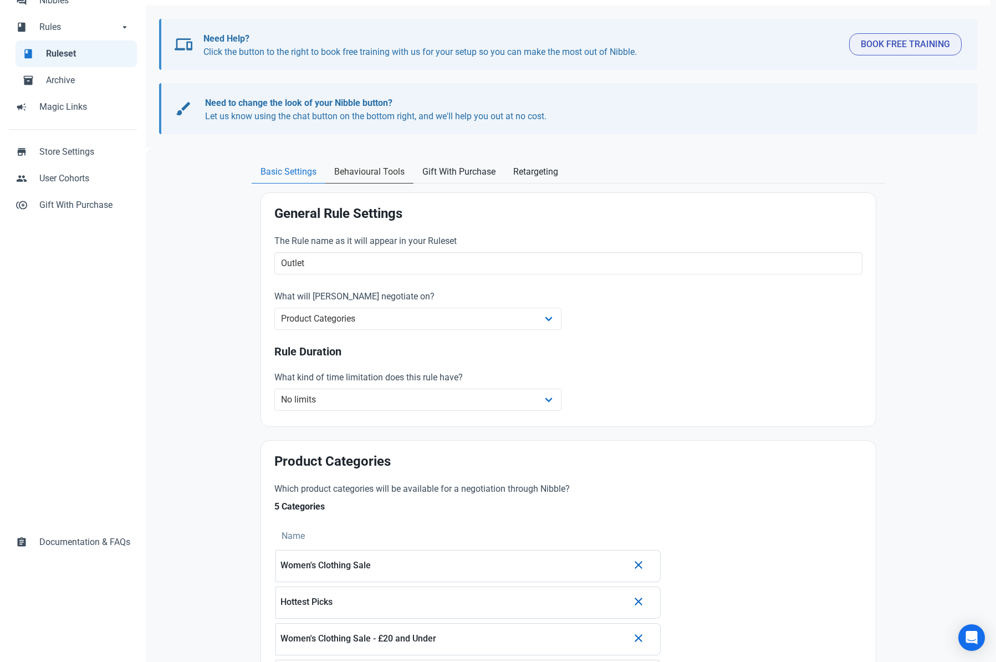 The image size is (996, 662). Describe the element at coordinates (73, 542) in the screenshot. I see `a: assignmentDocumentation & FAQs` at that location.